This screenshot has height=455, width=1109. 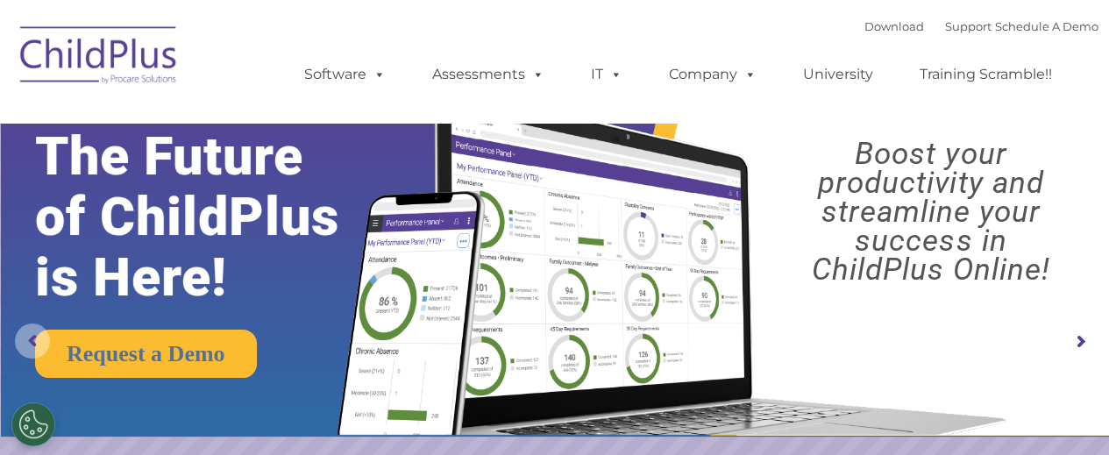 What do you see at coordinates (607, 74) in the screenshot?
I see `a: IT` at bounding box center [607, 74].